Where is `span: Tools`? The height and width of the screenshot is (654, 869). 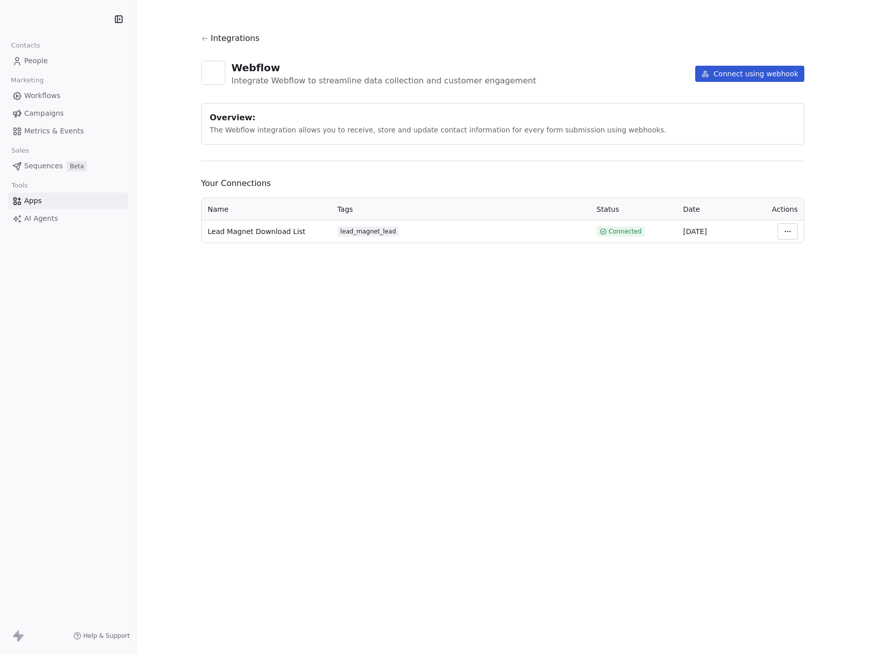
span: Tools is located at coordinates (19, 185).